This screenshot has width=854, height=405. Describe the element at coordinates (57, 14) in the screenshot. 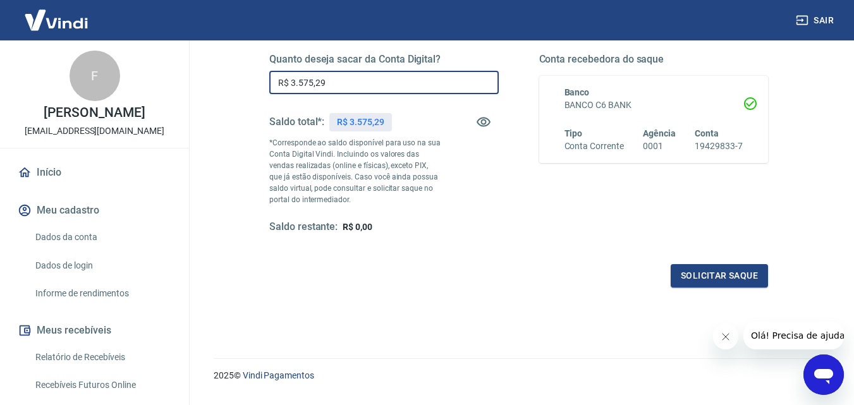

I see `span: Olá! Precisa de ajuda?` at that location.